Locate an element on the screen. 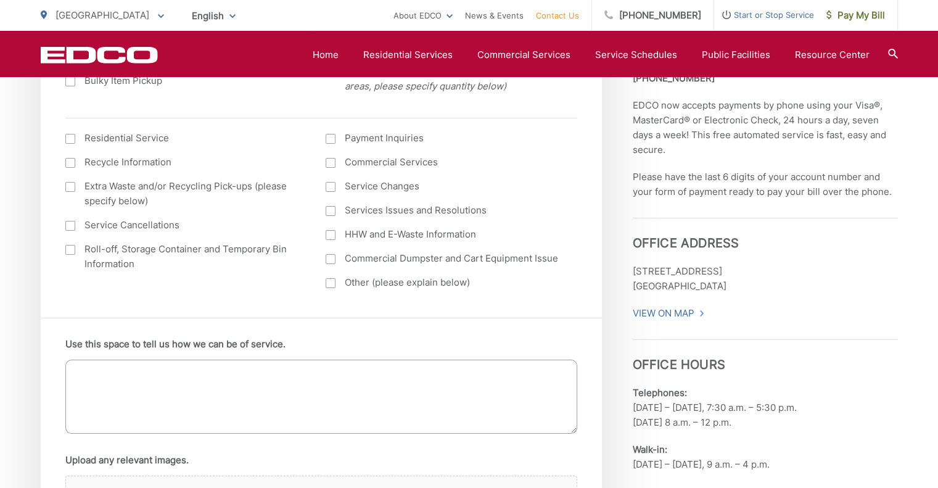 This screenshot has width=938, height=488. h3: Office Hours is located at coordinates (765, 355).